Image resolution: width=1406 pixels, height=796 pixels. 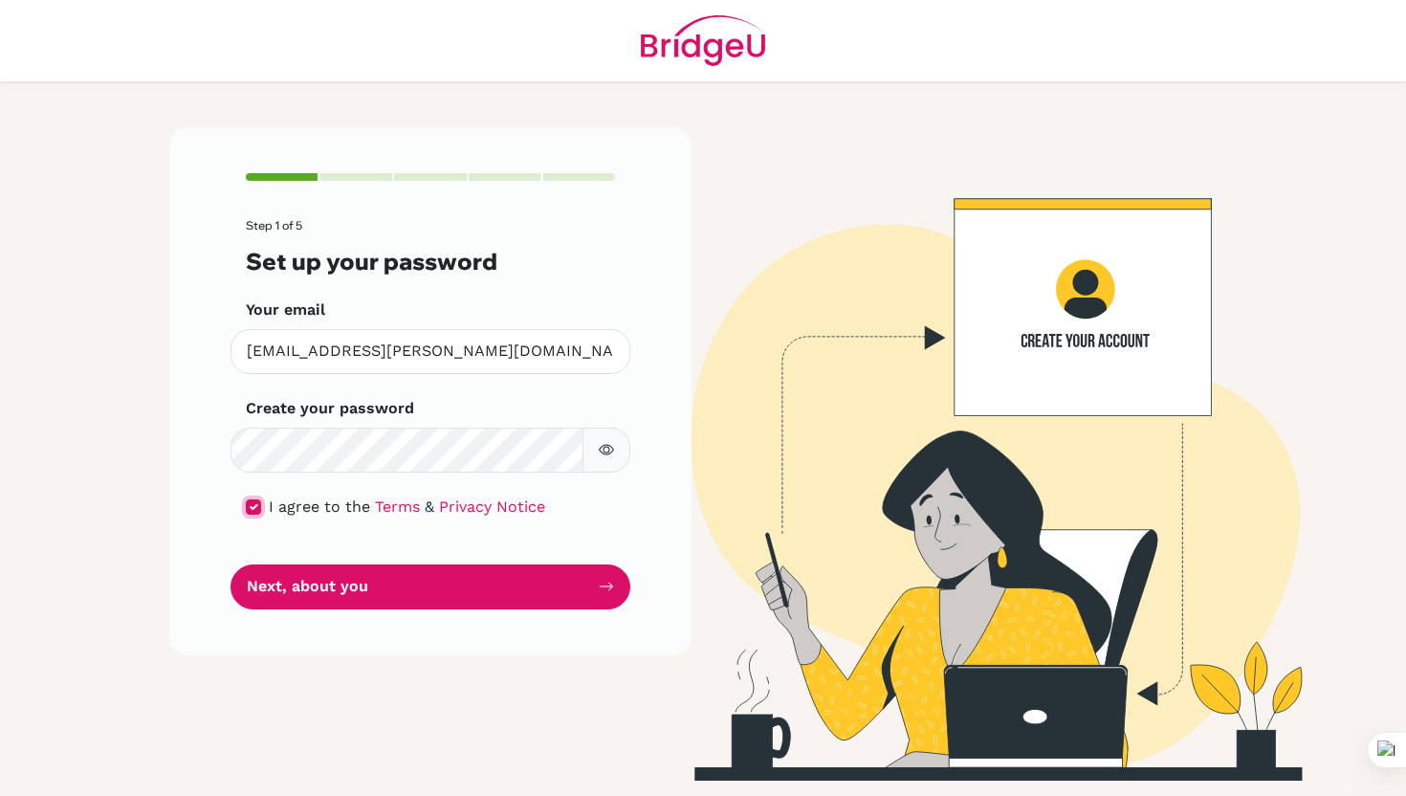 What do you see at coordinates (330, 408) in the screenshot?
I see `label: Create your password` at bounding box center [330, 408].